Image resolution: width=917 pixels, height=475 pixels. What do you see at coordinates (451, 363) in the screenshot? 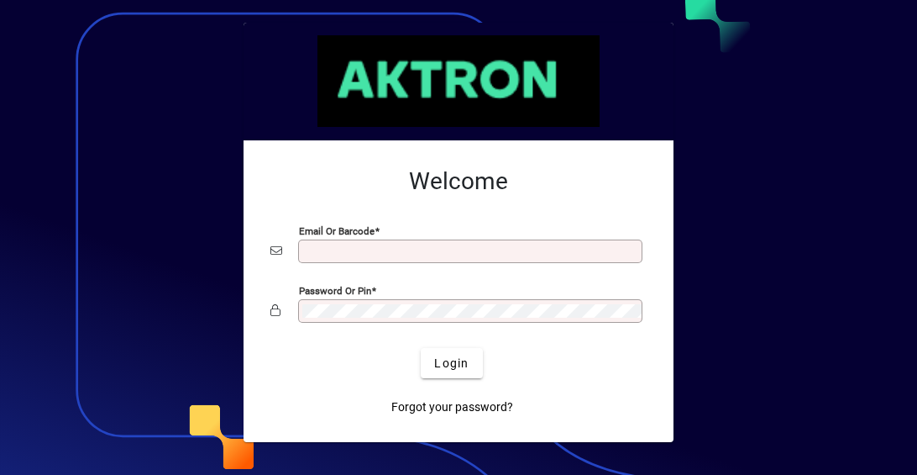
I see `button: Login` at bounding box center [451, 363].